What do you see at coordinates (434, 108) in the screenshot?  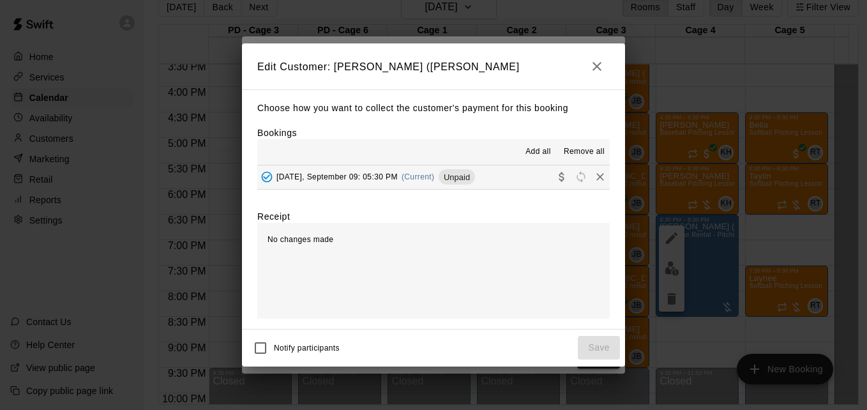 I see `p: Choose how you want to collect the customer's payment for this booking` at bounding box center [434, 108].